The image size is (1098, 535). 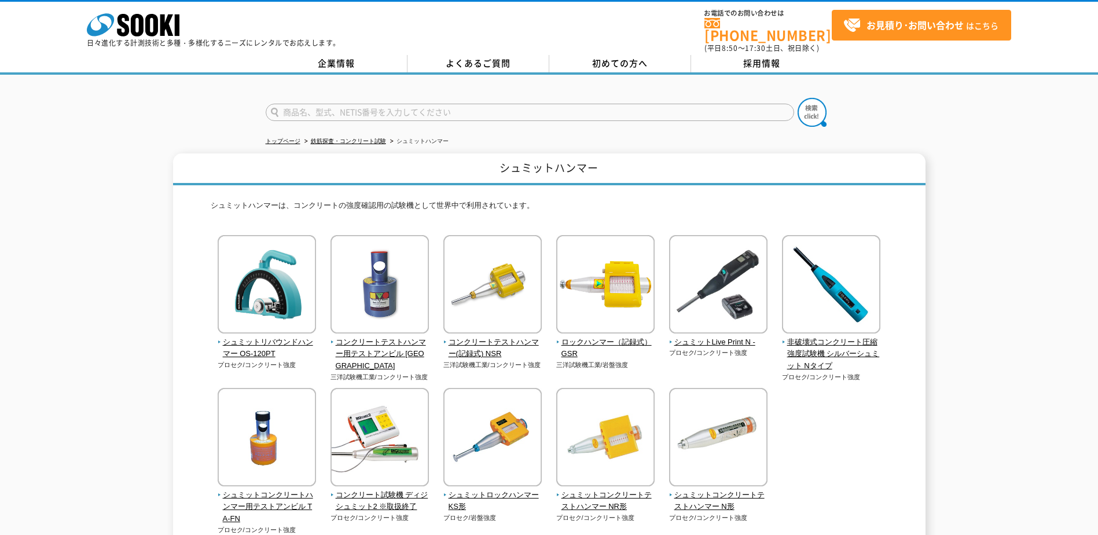 I want to click on a: シュミットロックハンマー KS形, so click(x=493, y=495).